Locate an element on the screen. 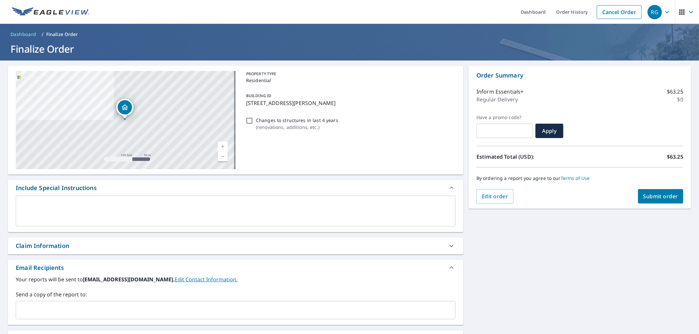 The image size is (699, 334). a: Cancel Order is located at coordinates (619, 12).